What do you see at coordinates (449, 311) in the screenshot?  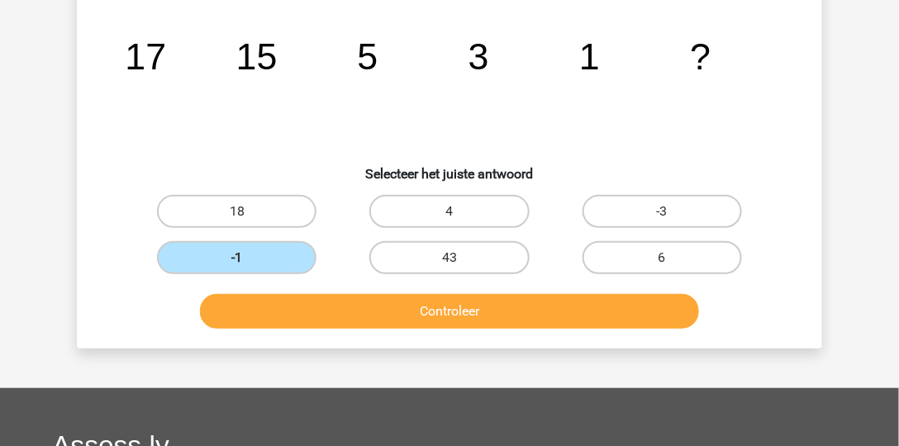 I see `button: Controleer` at bounding box center [449, 311].